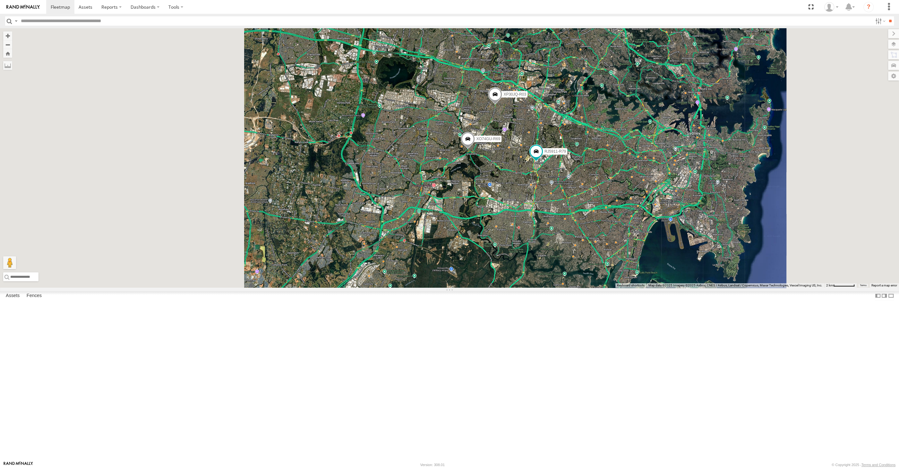 The image size is (899, 468). I want to click on span: 2 km, so click(830, 285).